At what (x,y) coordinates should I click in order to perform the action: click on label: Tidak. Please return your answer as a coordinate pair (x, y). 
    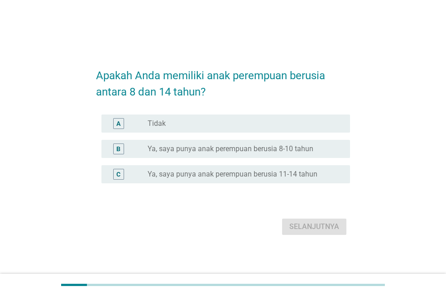
    Looking at the image, I should click on (157, 124).